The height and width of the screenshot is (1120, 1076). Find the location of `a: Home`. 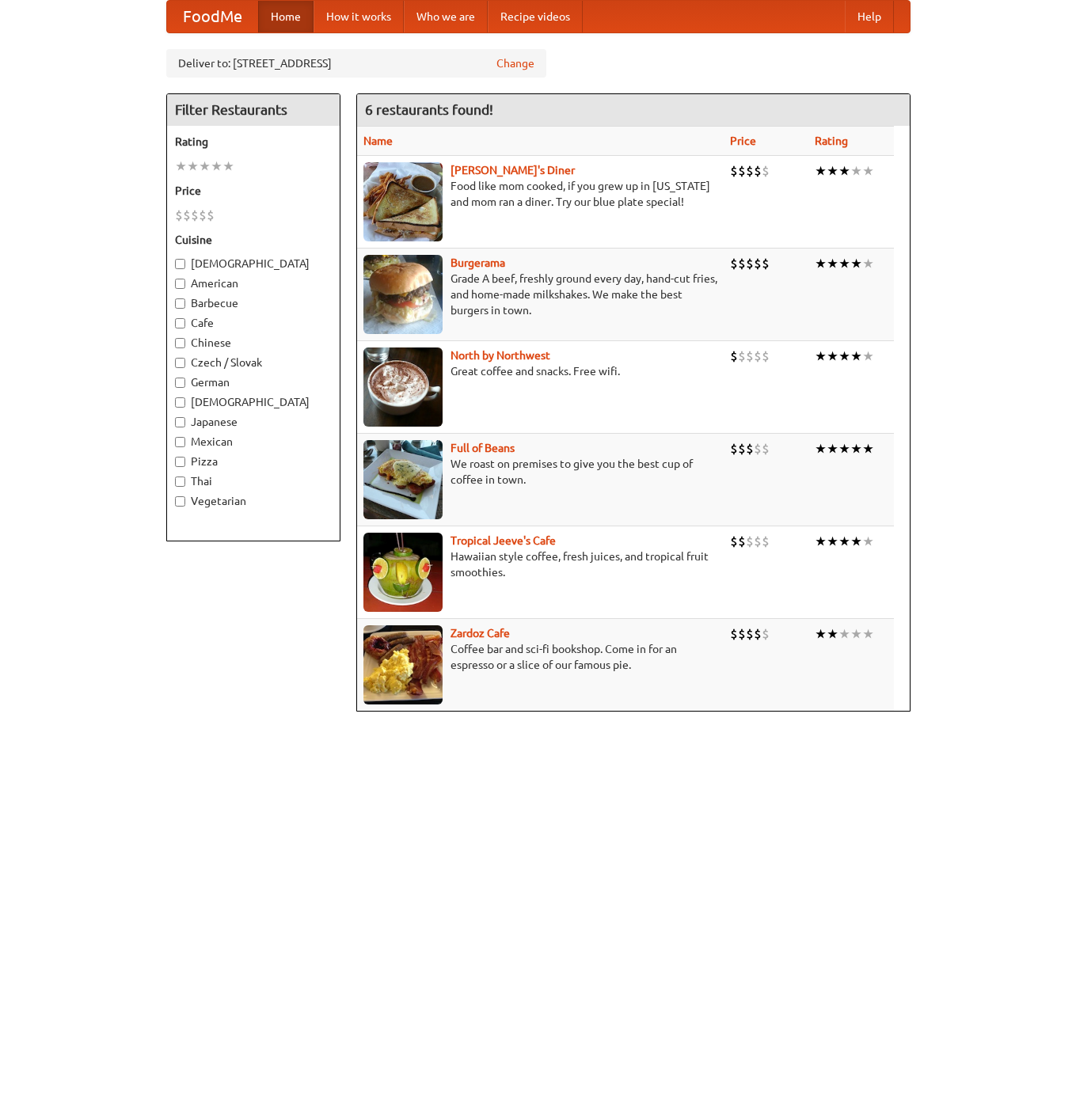

a: Home is located at coordinates (285, 17).